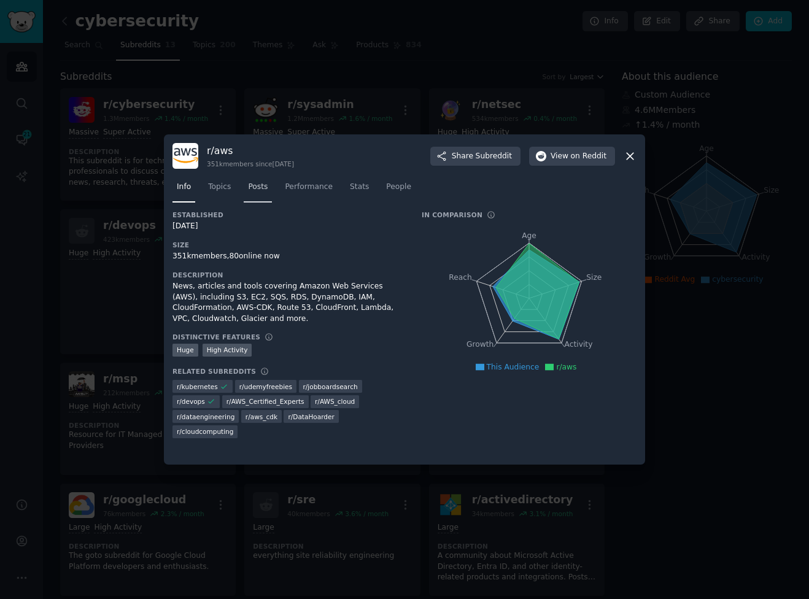 The image size is (809, 599). Describe the element at coordinates (578, 157) in the screenshot. I see `span: View` at that location.